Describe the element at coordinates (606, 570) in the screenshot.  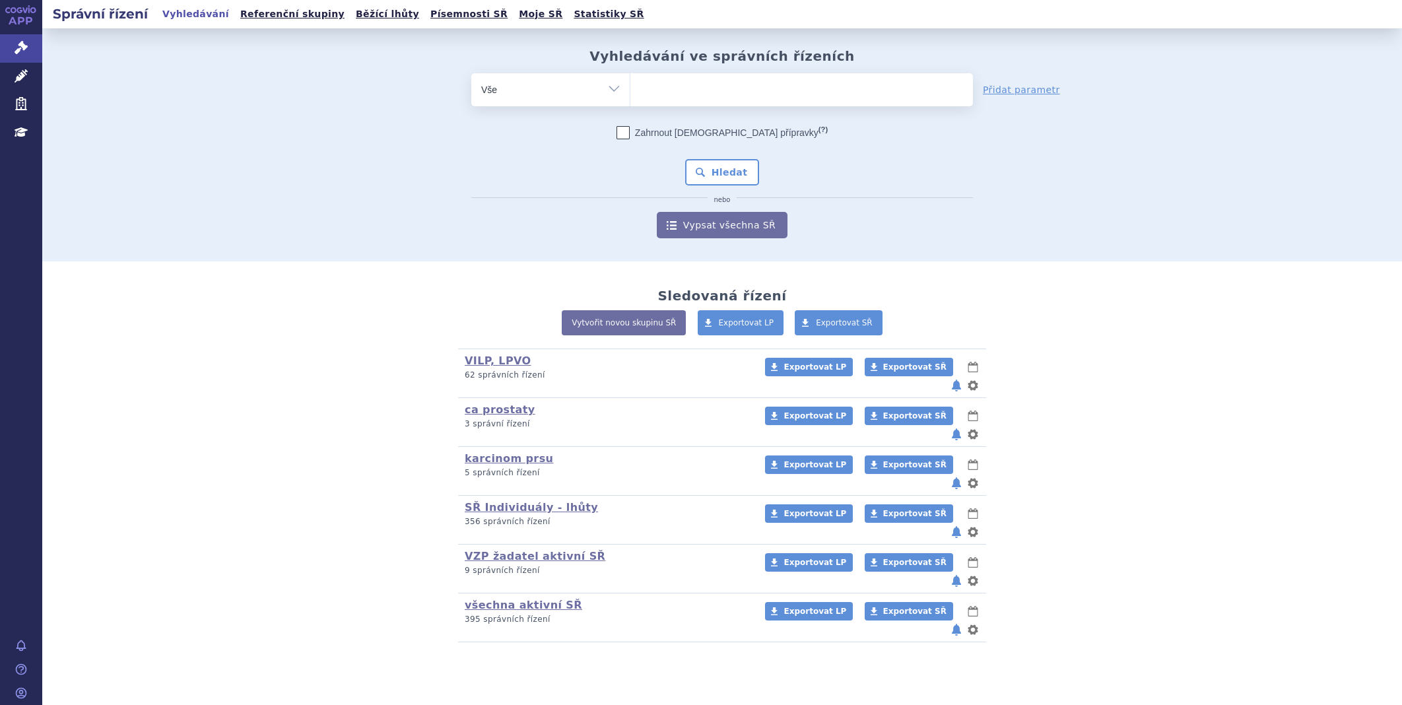
I see `p: 9 správních řízení` at that location.